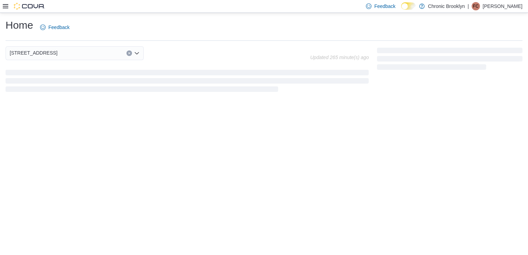  What do you see at coordinates (19, 25) in the screenshot?
I see `h1: Home` at bounding box center [19, 25].